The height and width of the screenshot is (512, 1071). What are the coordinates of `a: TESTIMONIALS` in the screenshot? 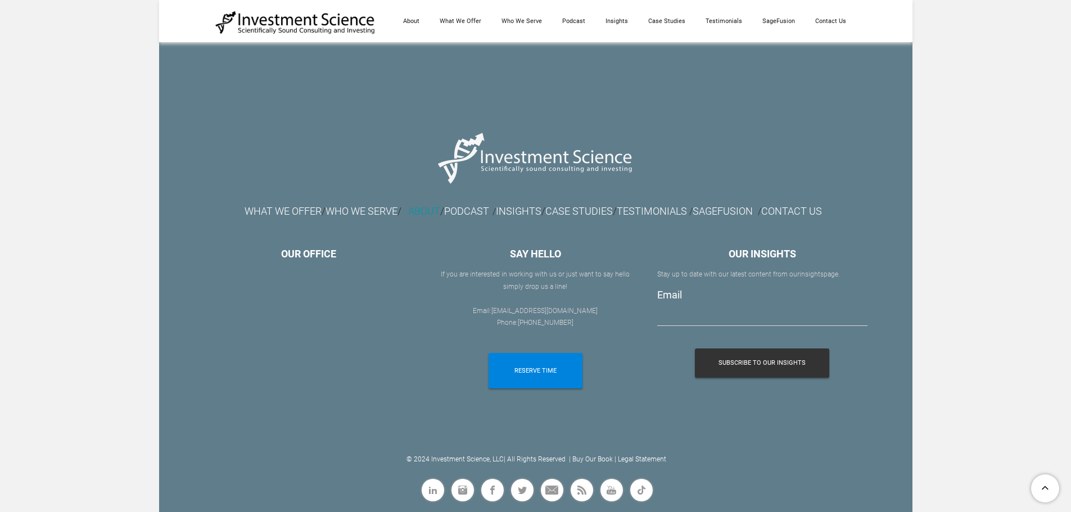 It's located at (651, 211).